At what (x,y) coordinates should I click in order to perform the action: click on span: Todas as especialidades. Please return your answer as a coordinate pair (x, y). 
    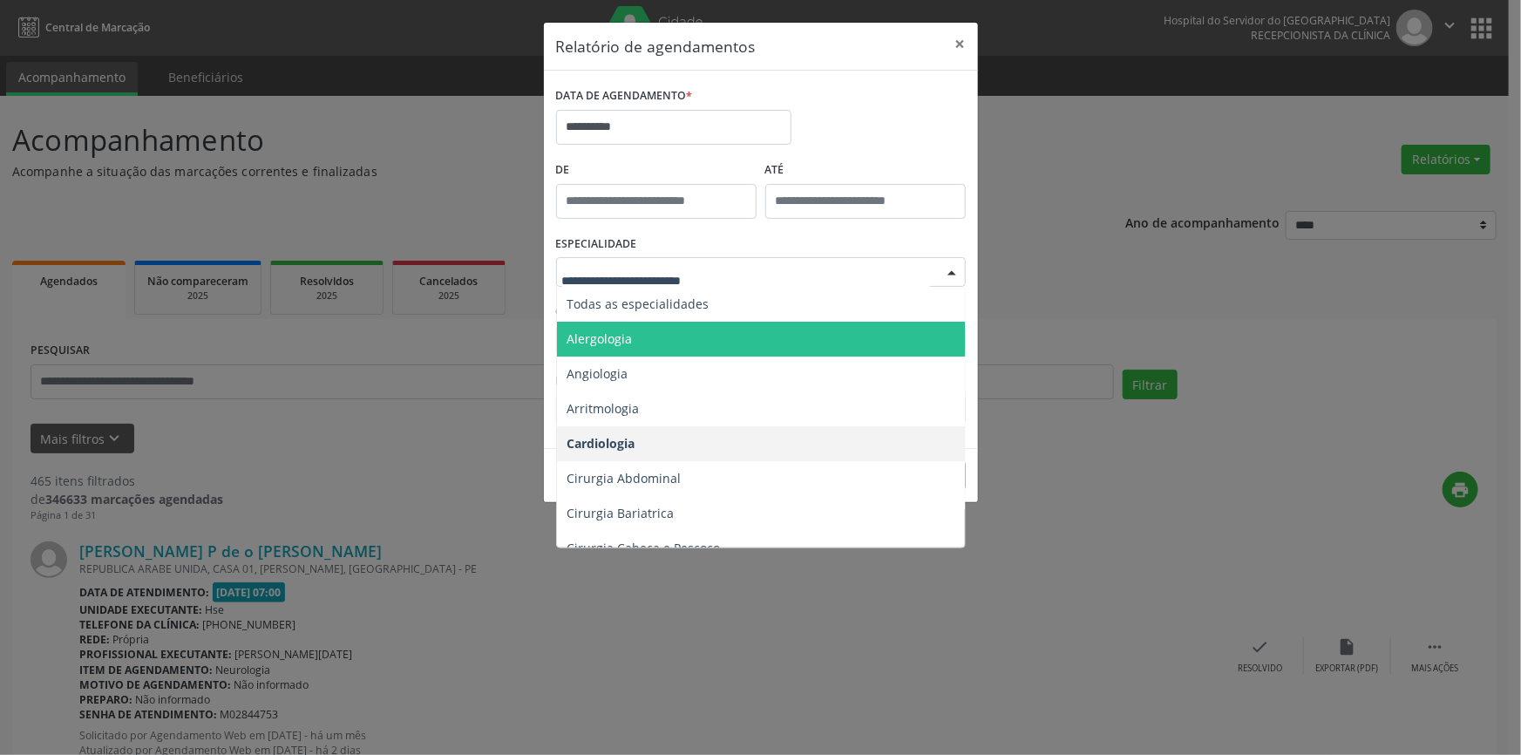
    Looking at the image, I should click on (638, 303).